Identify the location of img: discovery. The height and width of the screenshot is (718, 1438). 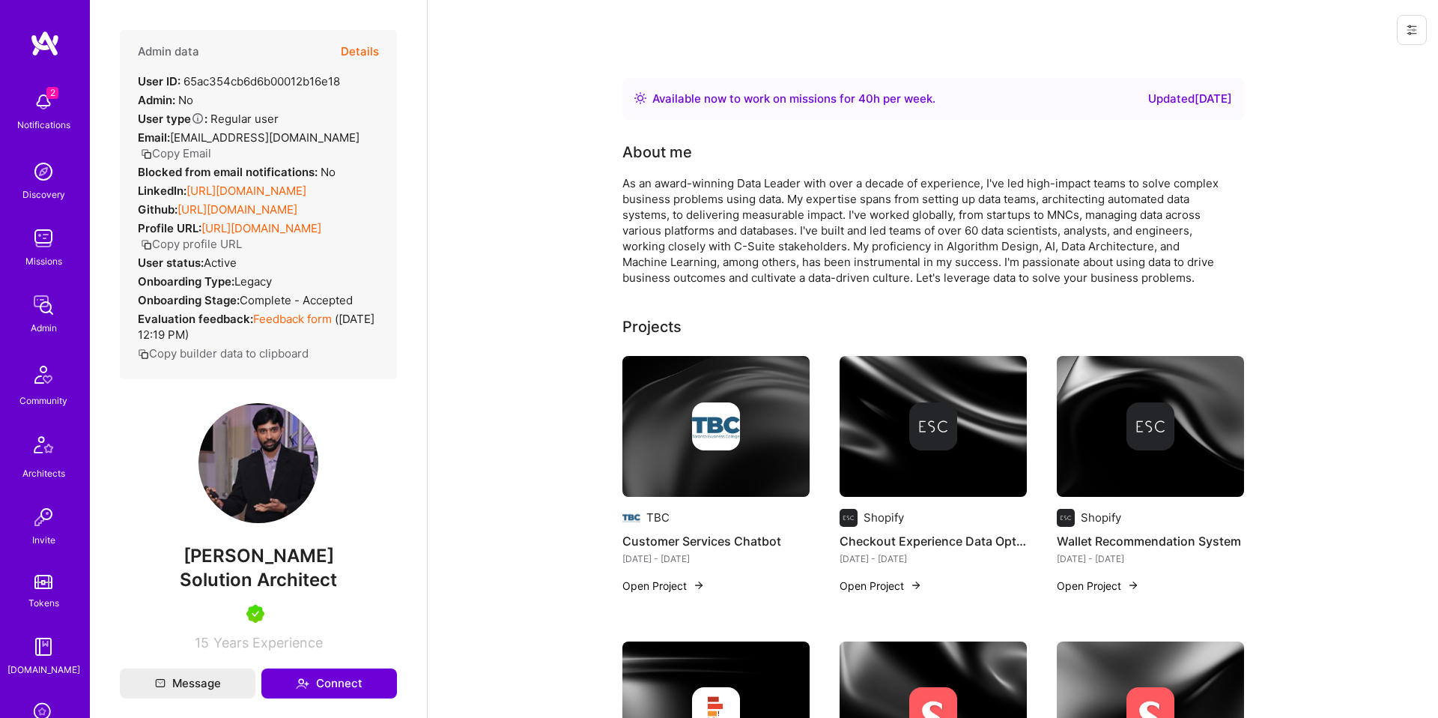
(43, 172).